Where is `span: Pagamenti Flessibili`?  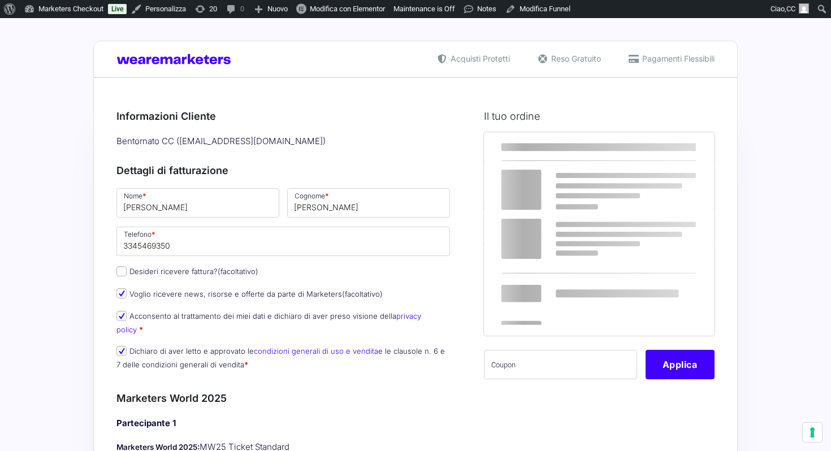
span: Pagamenti Flessibili is located at coordinates (677, 58).